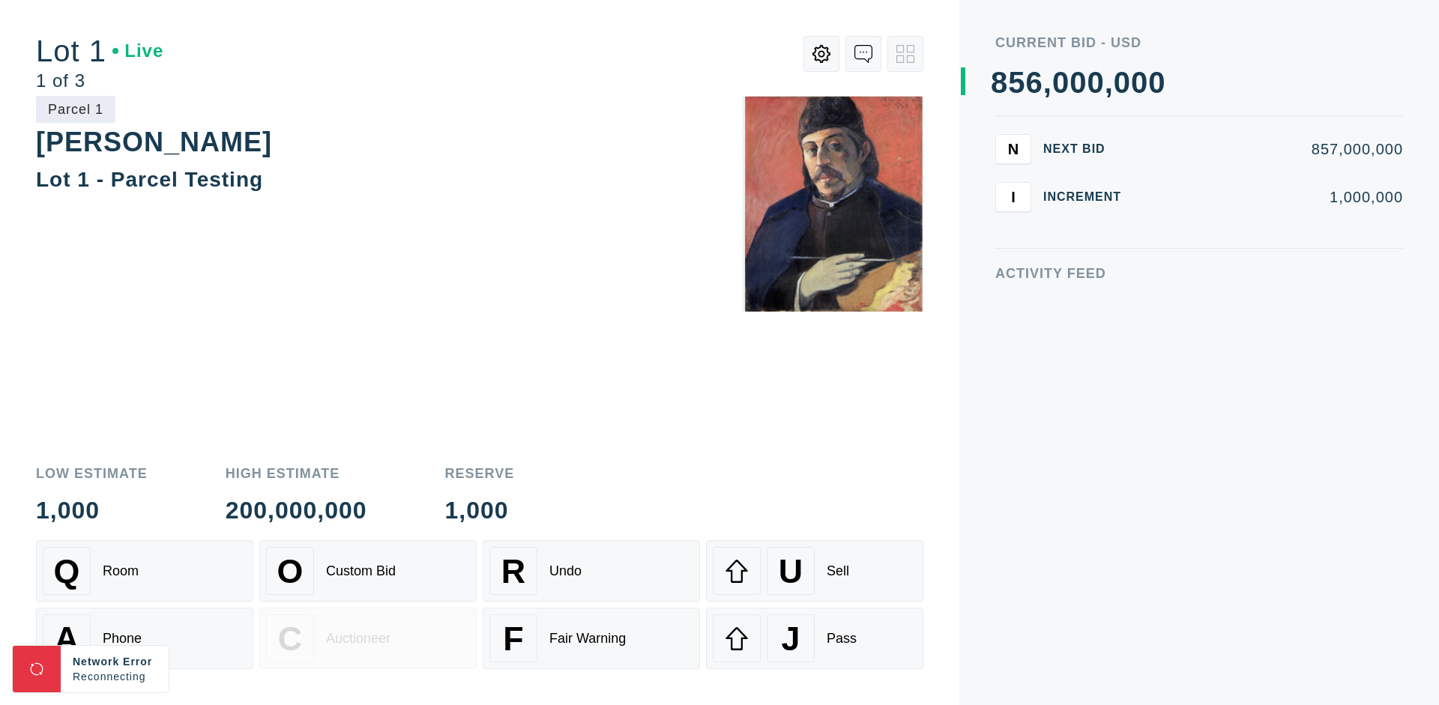  What do you see at coordinates (1199, 43) in the screenshot?
I see `div: Current Bid - USD` at bounding box center [1199, 43].